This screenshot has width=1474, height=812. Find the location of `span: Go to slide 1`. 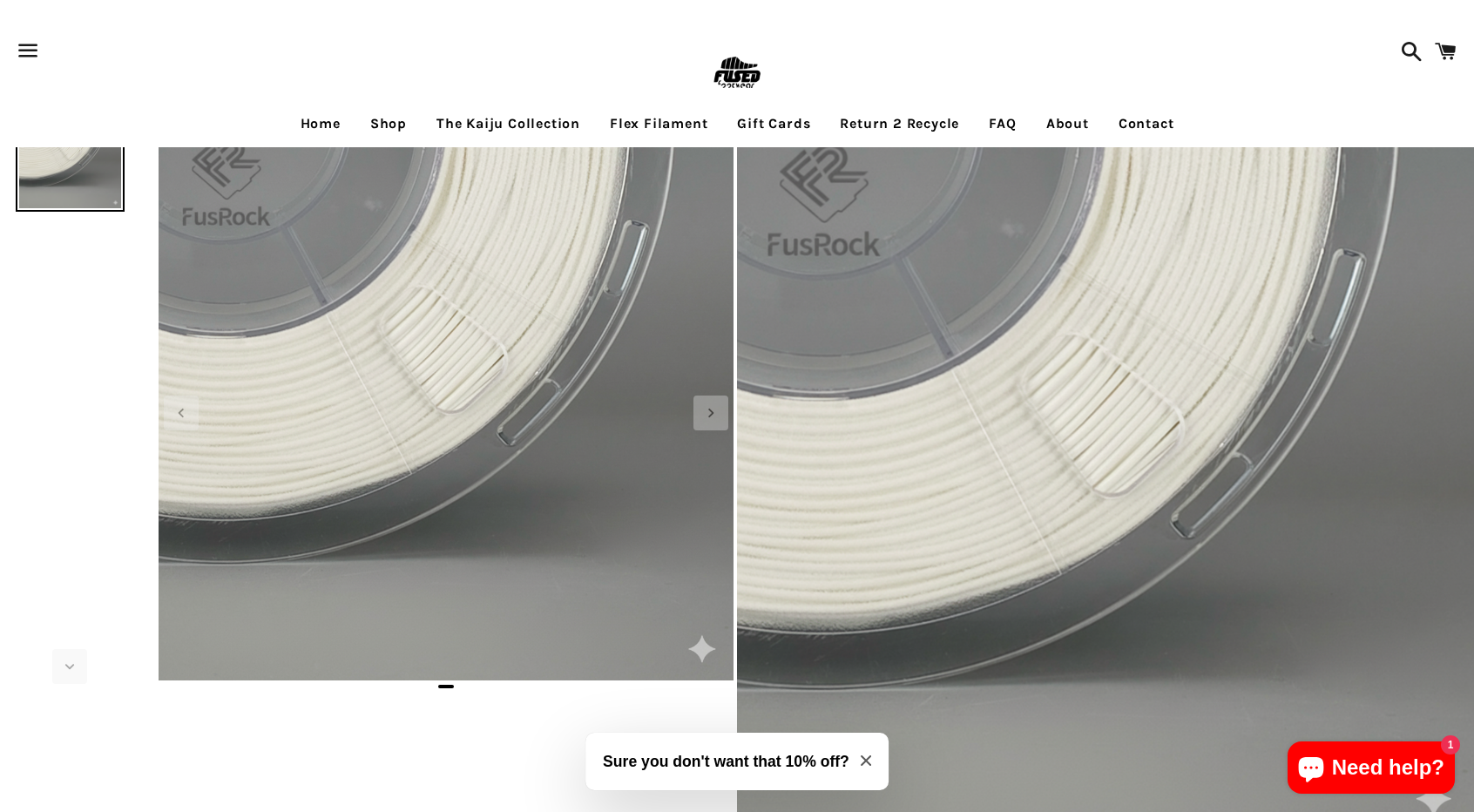

span: Go to slide 1 is located at coordinates (446, 686).